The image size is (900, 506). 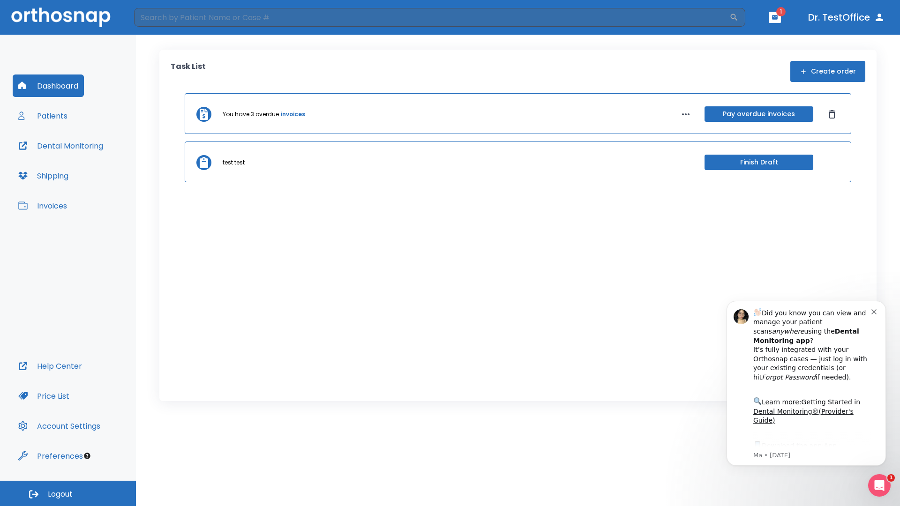 I want to click on input: Search by Patient Name or Case #, so click(x=432, y=17).